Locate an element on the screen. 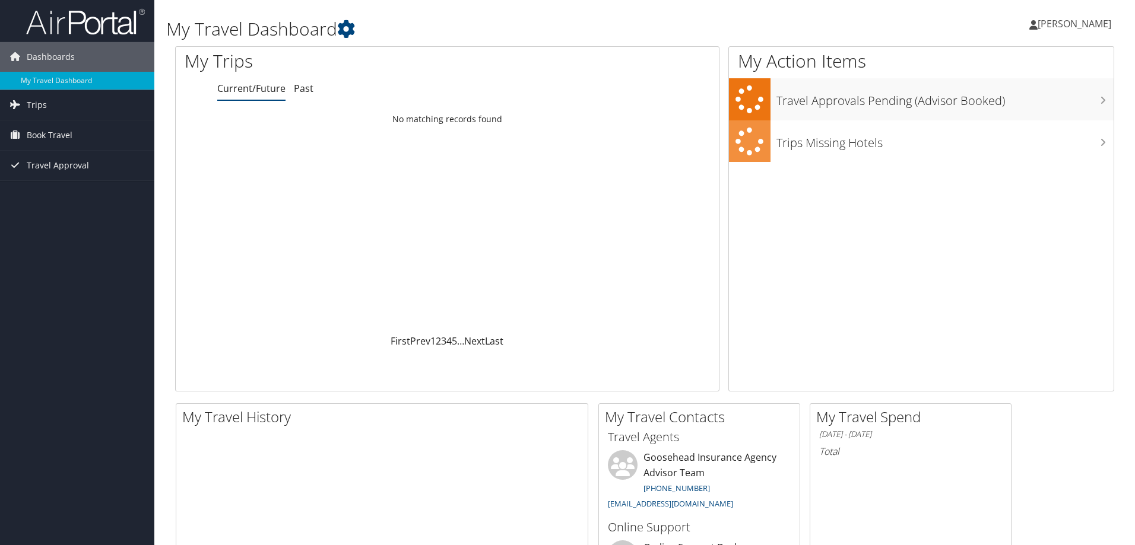  h3: Travel Approvals Pending (Advisor Booked) is located at coordinates (945, 98).